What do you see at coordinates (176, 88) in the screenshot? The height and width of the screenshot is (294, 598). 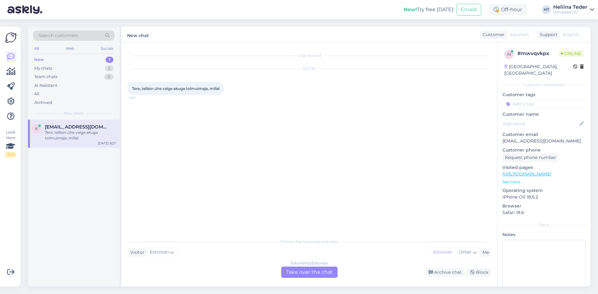 I see `span: Tere, tellisin úhe valge akuga tolmuimeja, millal` at bounding box center [176, 88].